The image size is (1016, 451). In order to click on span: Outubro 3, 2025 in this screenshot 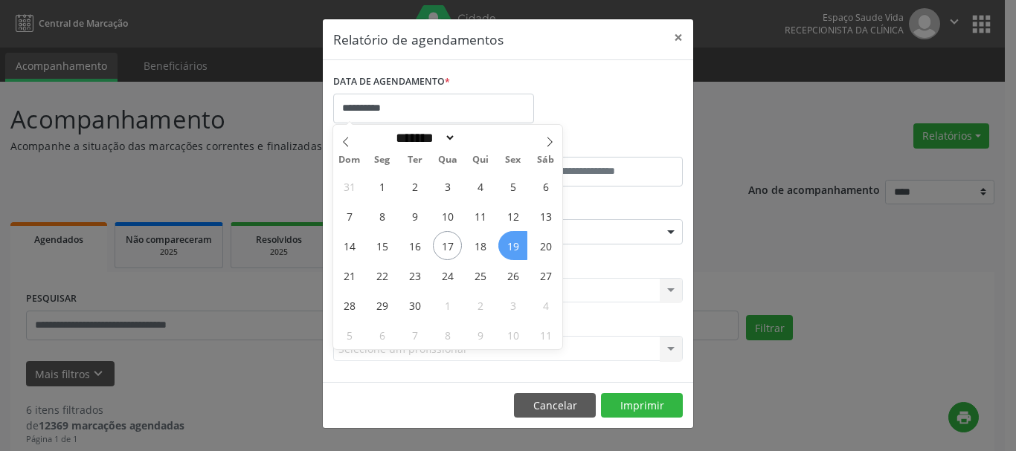, I will do `click(512, 305)`.